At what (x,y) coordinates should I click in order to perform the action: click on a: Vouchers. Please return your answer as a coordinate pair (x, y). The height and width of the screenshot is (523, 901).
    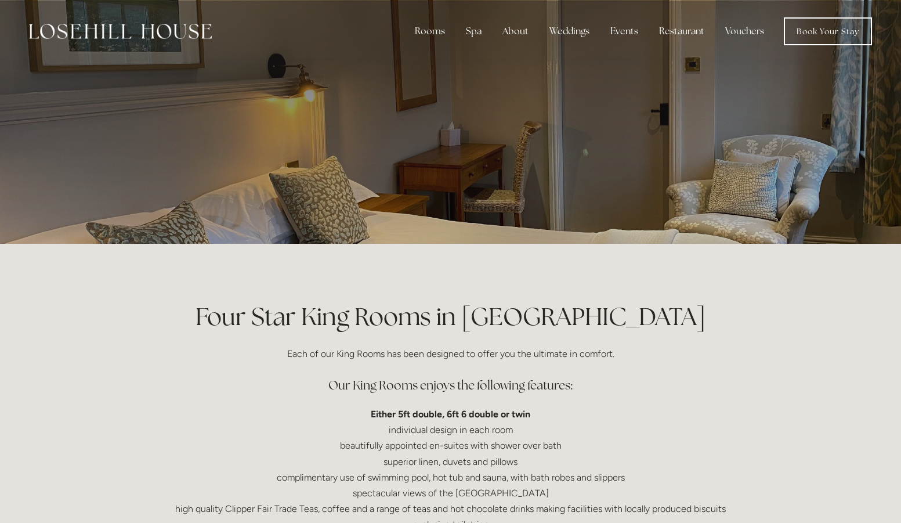
    Looking at the image, I should click on (744, 31).